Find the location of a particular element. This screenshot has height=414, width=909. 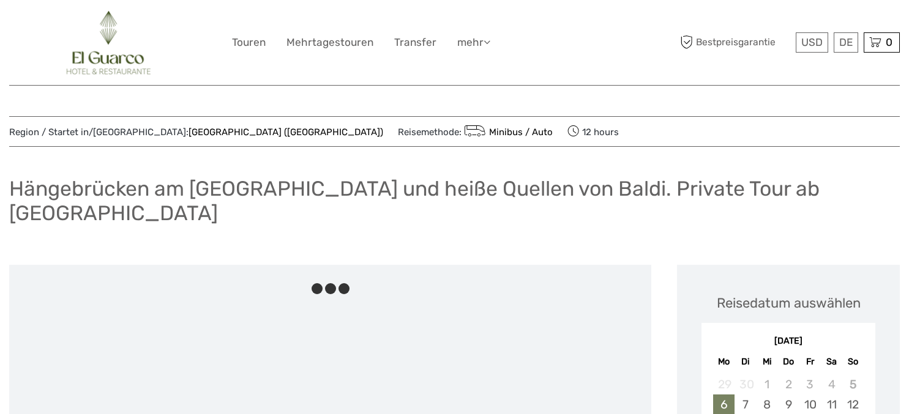

a: Transfer is located at coordinates (415, 42).